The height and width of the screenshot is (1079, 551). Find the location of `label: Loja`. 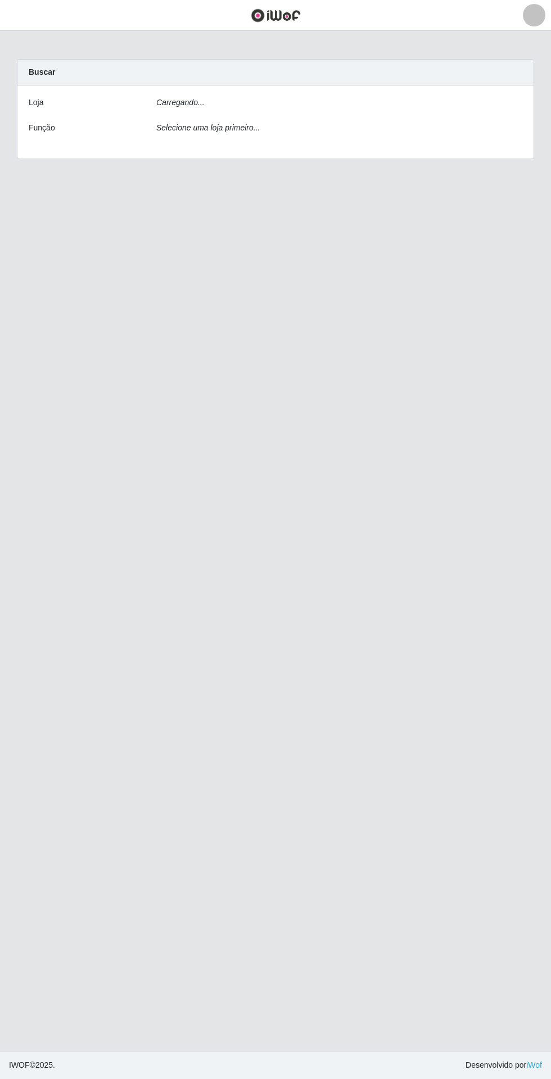

label: Loja is located at coordinates (36, 102).